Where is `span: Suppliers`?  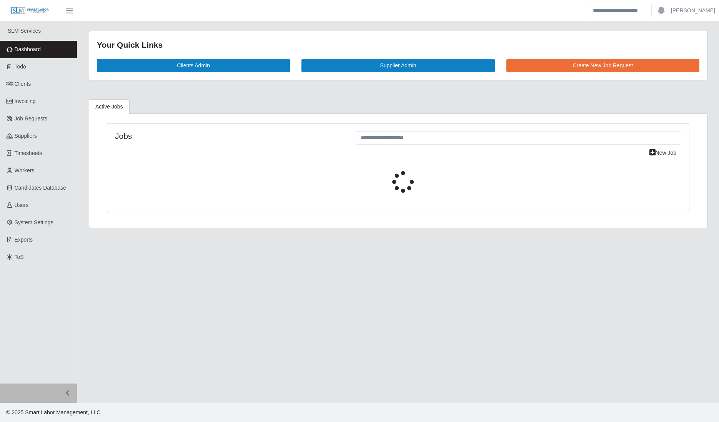
span: Suppliers is located at coordinates (26, 136).